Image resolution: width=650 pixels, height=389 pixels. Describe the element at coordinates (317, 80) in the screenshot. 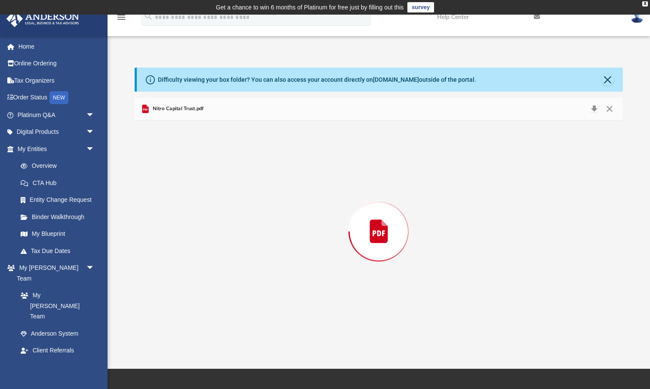

I see `div: Difficulty viewing your box folder? You can also access your account directly on outside of the p...` at that location.